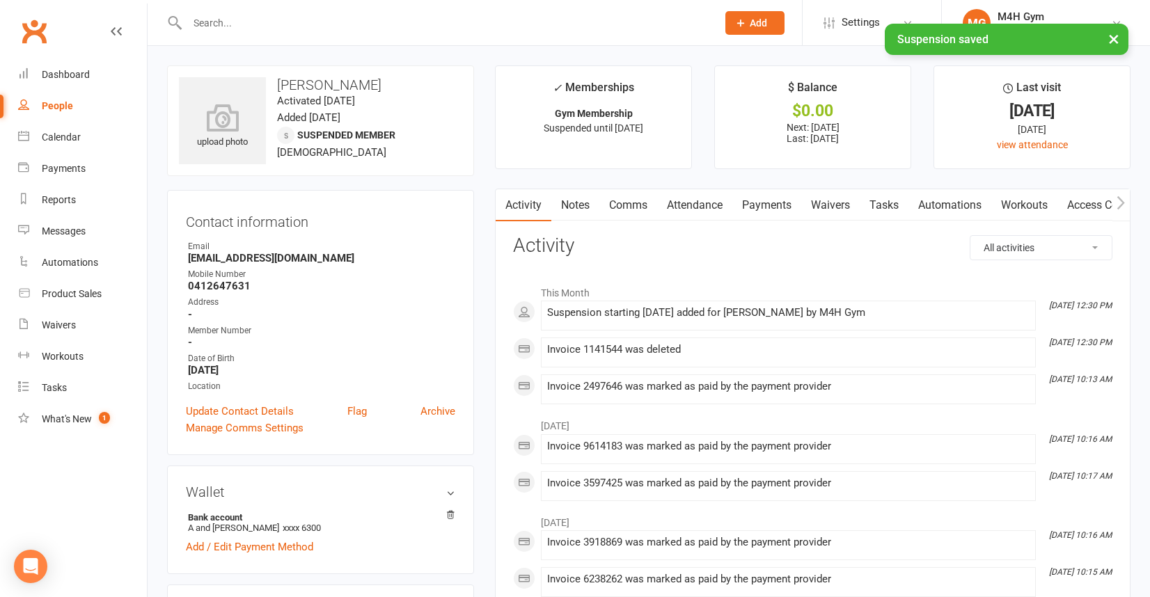 This screenshot has width=1150, height=597. What do you see at coordinates (788, 483) in the screenshot?
I see `div: Invoice 3597425 was marked as paid by the payment provider` at bounding box center [788, 483].